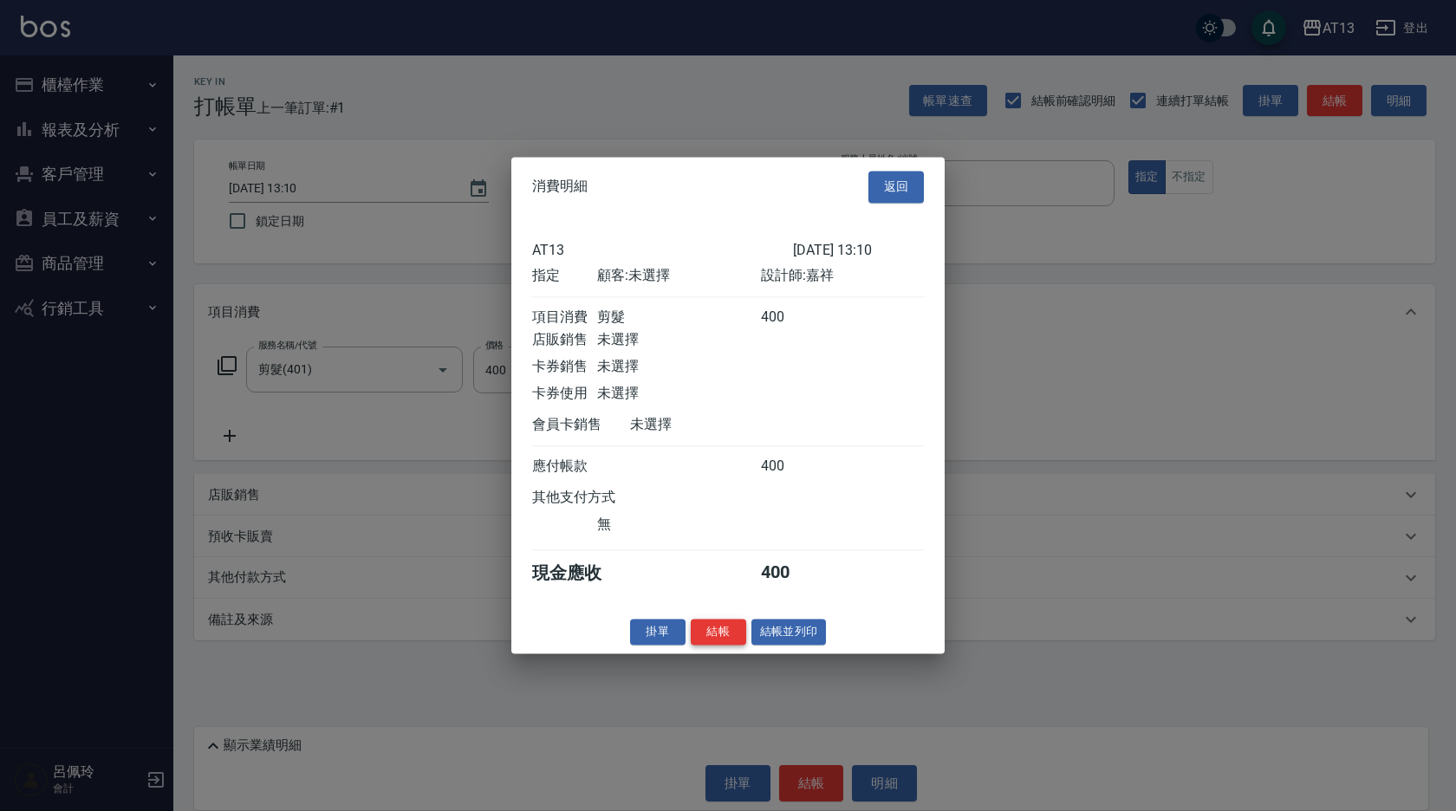  What do you see at coordinates (581, 573) in the screenshot?
I see `div: 現金應收` at bounding box center [581, 573].